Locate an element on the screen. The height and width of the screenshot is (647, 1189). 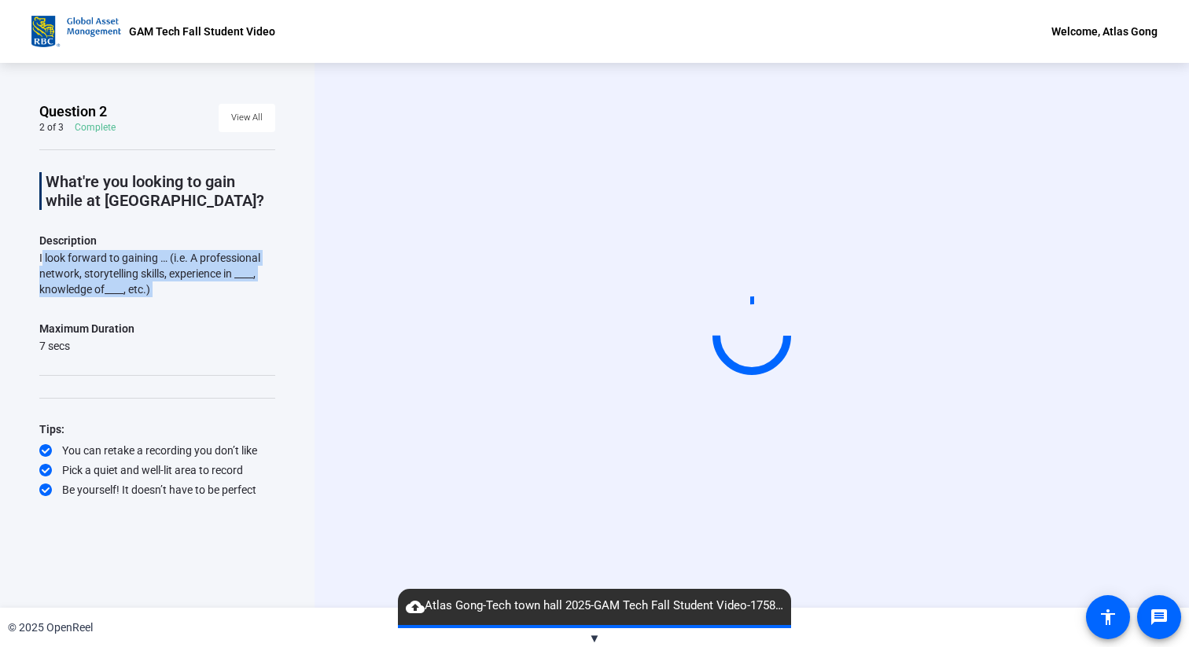
span: View All is located at coordinates (247, 118).